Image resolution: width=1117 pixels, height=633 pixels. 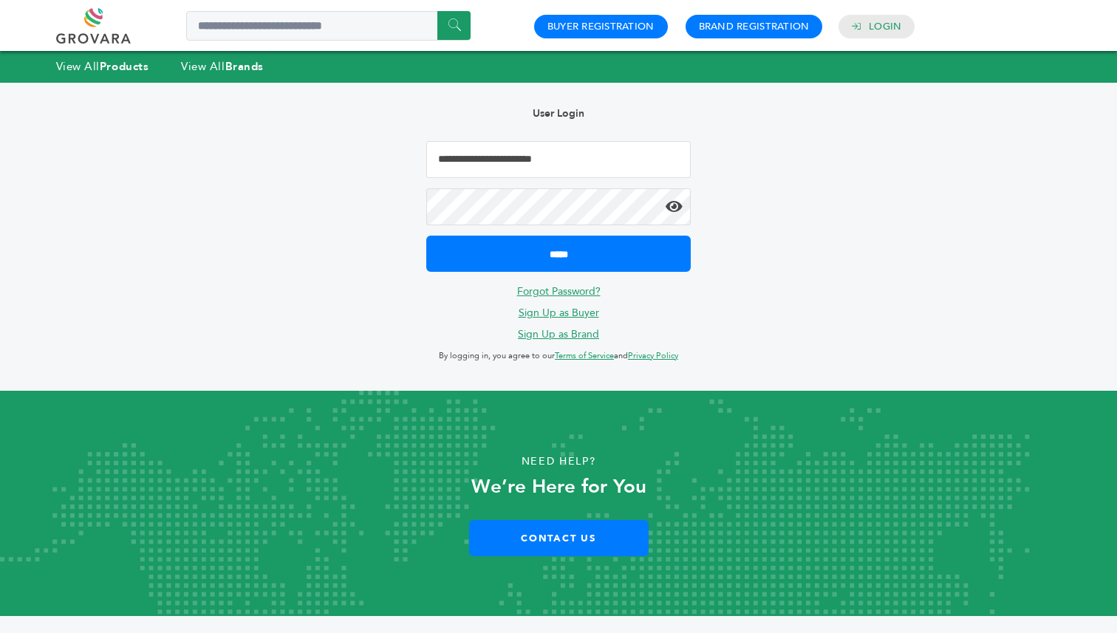 What do you see at coordinates (558, 160) in the screenshot?
I see `input: Email Address` at bounding box center [558, 160].